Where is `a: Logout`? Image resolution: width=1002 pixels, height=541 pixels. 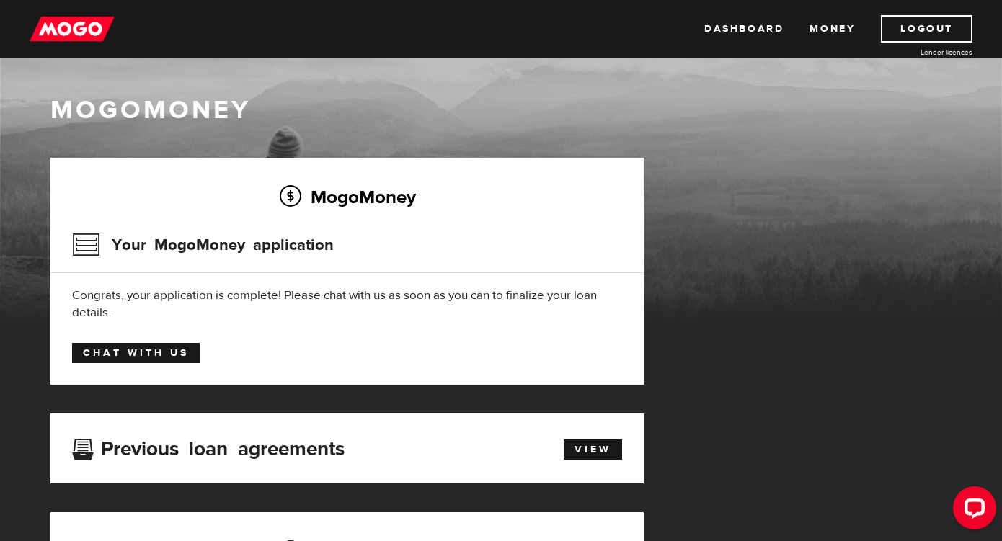
a: Logout is located at coordinates (926, 29).